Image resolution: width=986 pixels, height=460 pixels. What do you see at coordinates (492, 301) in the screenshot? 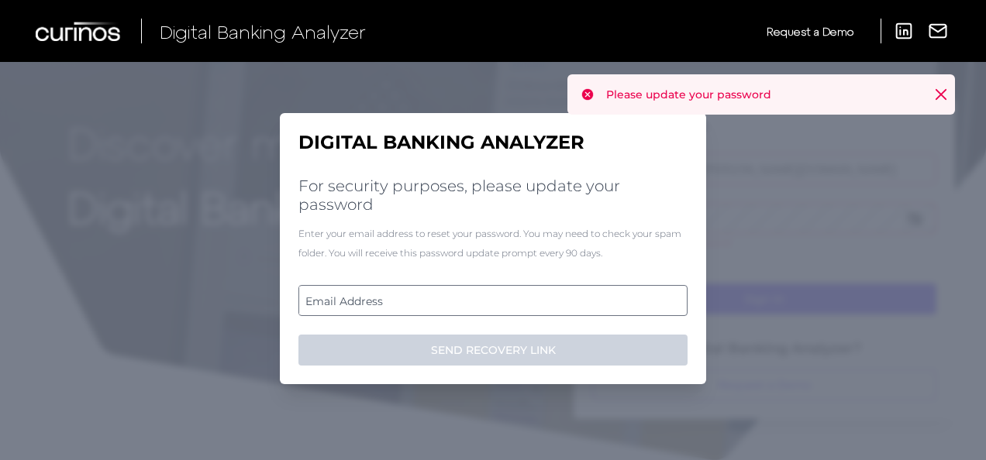
I see `label: Email Address` at bounding box center [492, 301].